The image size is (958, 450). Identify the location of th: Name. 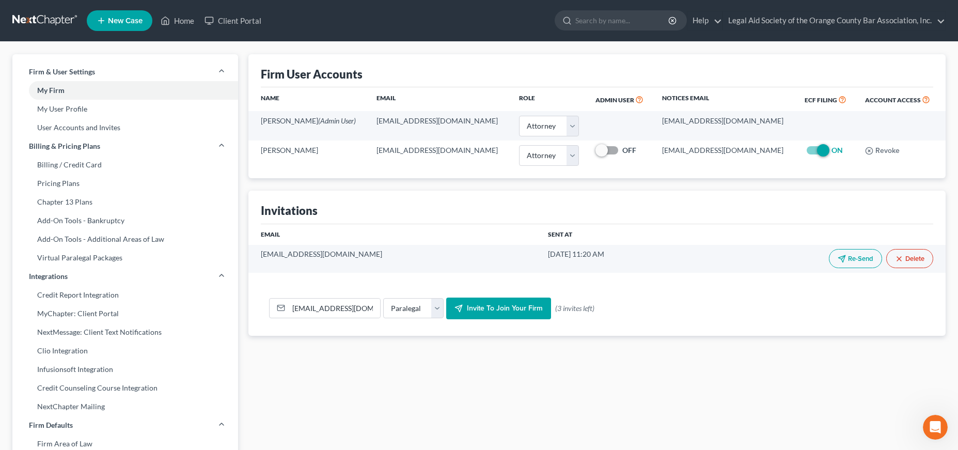
(308, 99).